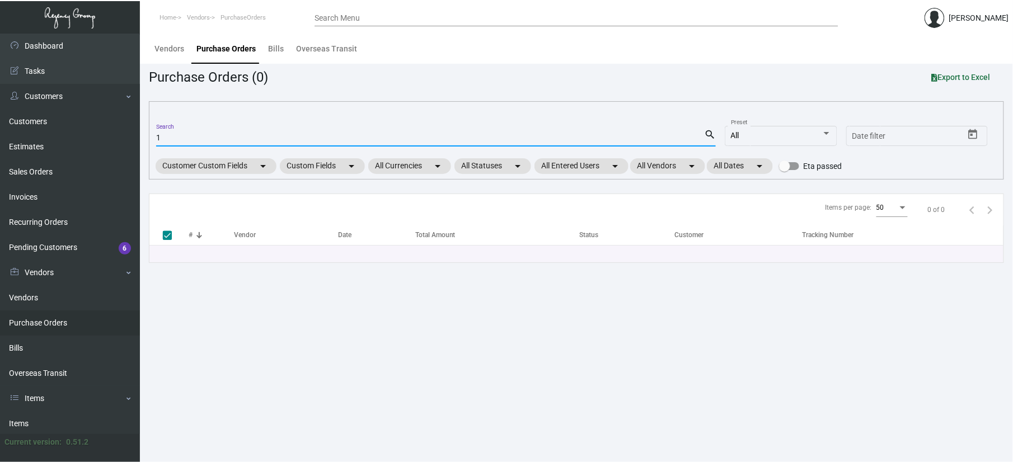 Image resolution: width=1013 pixels, height=462 pixels. Describe the element at coordinates (972, 210) in the screenshot. I see `button: Previous page` at that location.